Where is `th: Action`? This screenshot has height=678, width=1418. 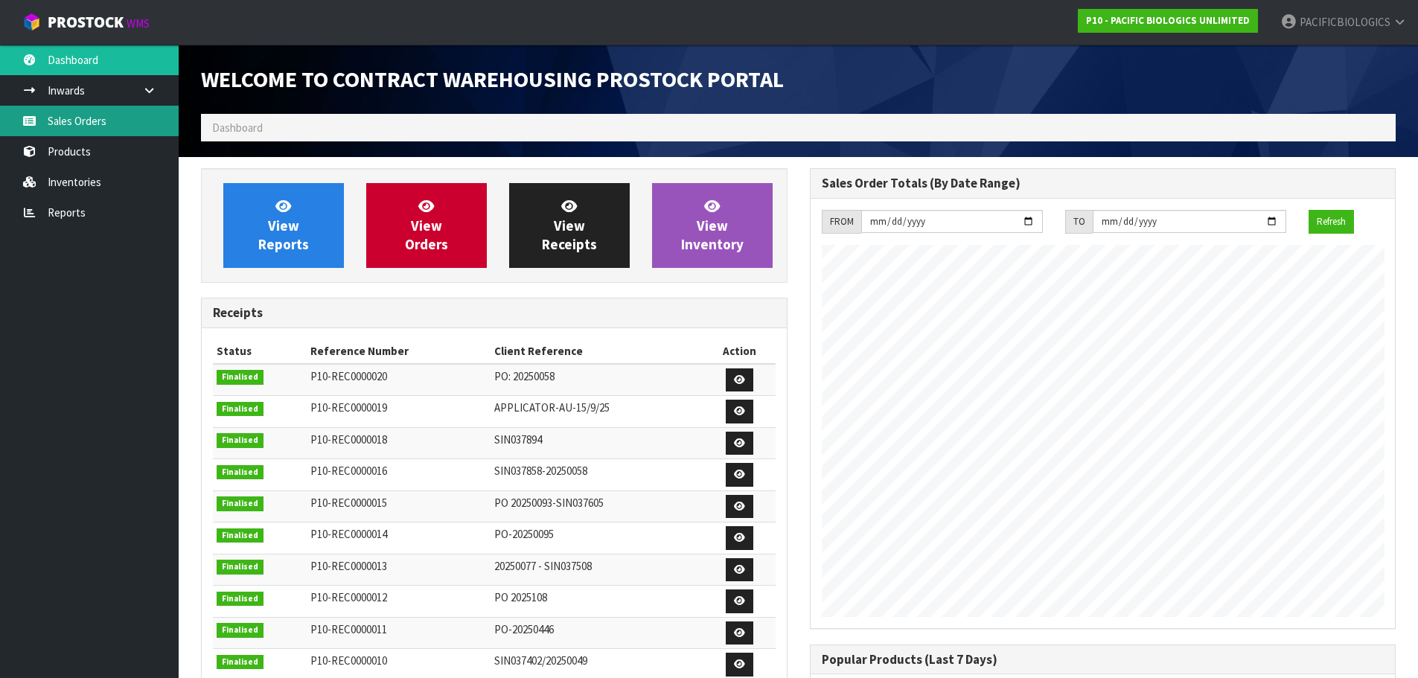 th: Action is located at coordinates (740, 351).